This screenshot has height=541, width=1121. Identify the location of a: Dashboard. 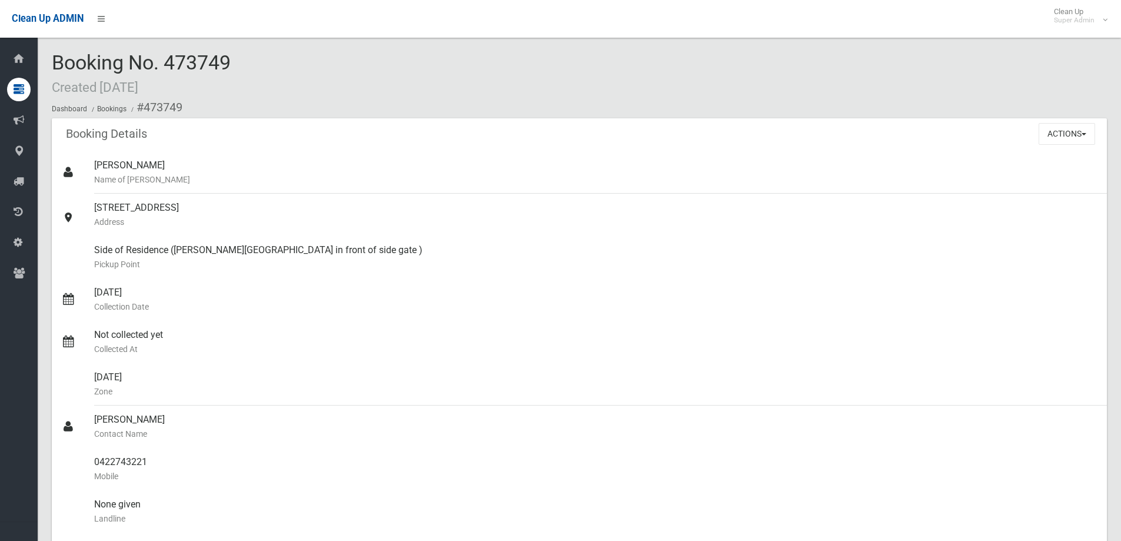
(69, 109).